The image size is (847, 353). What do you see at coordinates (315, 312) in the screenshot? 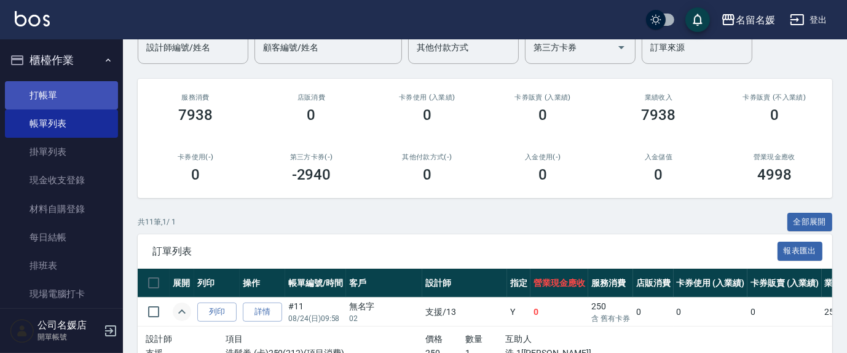
I see `td: #11` at bounding box center [315, 312].